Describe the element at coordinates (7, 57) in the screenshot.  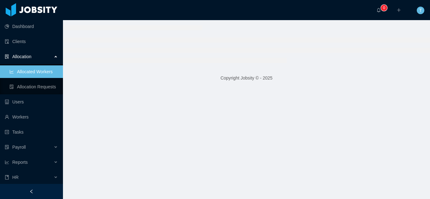
I see `i: icon: solution` at that location.